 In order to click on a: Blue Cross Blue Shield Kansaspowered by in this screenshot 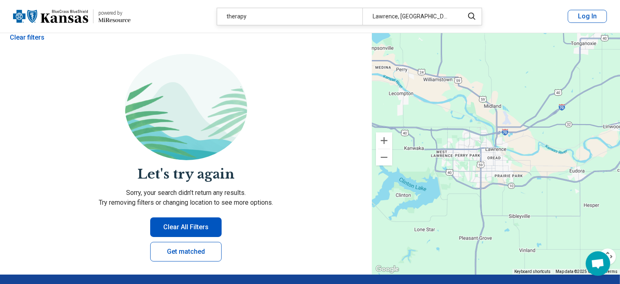, I will do `click(72, 16)`.